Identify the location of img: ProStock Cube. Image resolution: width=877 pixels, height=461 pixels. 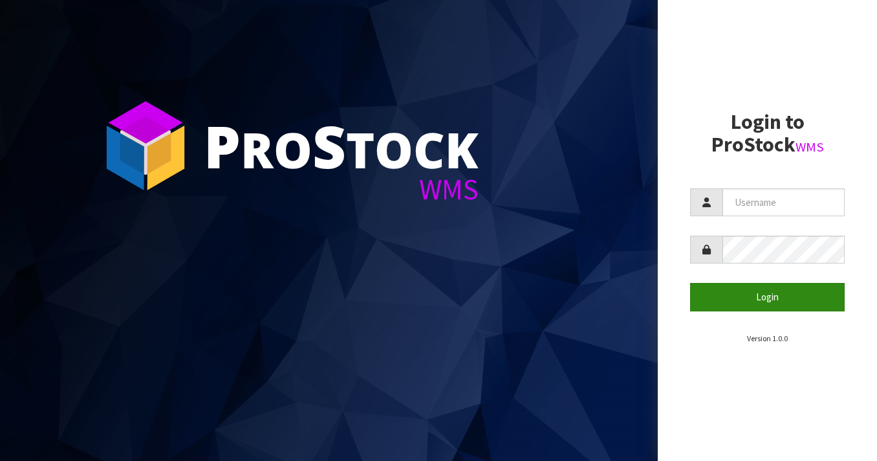
(146, 146).